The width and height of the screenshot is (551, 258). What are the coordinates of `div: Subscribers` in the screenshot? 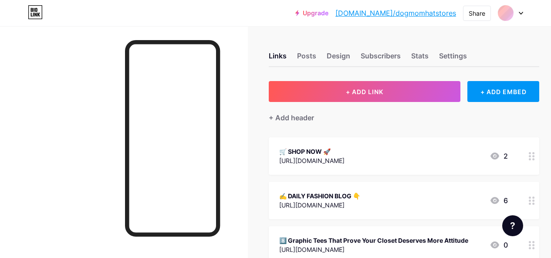 It's located at (380, 58).